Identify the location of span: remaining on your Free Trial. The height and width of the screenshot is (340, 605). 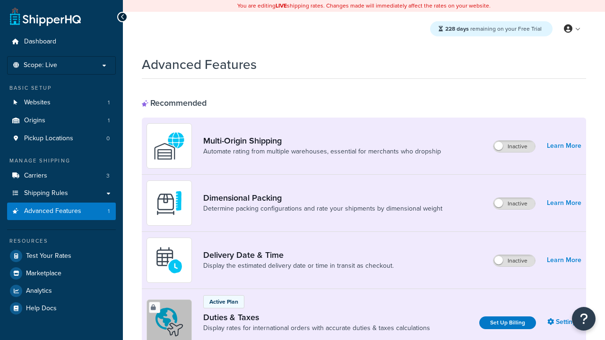
(493, 29).